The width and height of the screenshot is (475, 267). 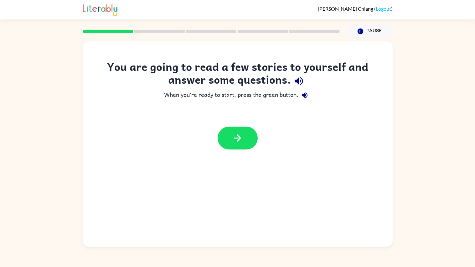 What do you see at coordinates (238, 95) in the screenshot?
I see `div: When you're ready to start, press the green button.` at bounding box center [238, 95].